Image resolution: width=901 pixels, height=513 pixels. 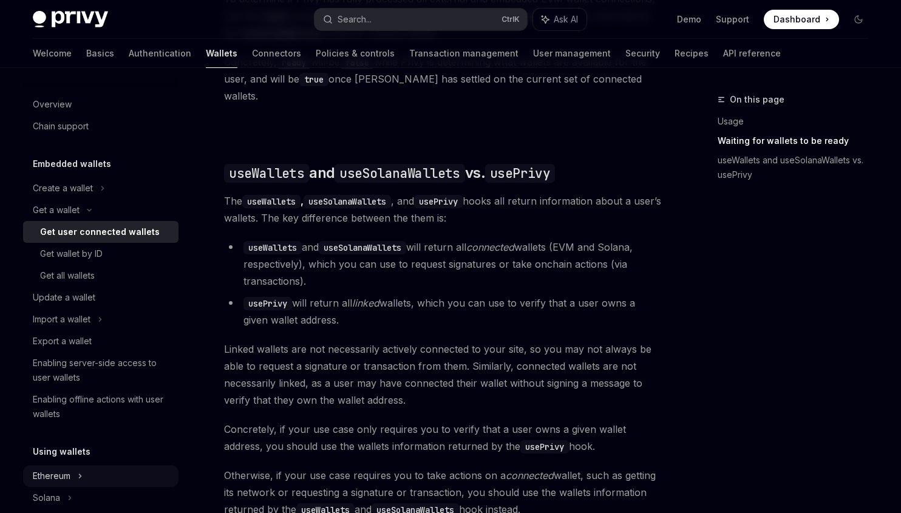 I want to click on a: Basics, so click(x=100, y=53).